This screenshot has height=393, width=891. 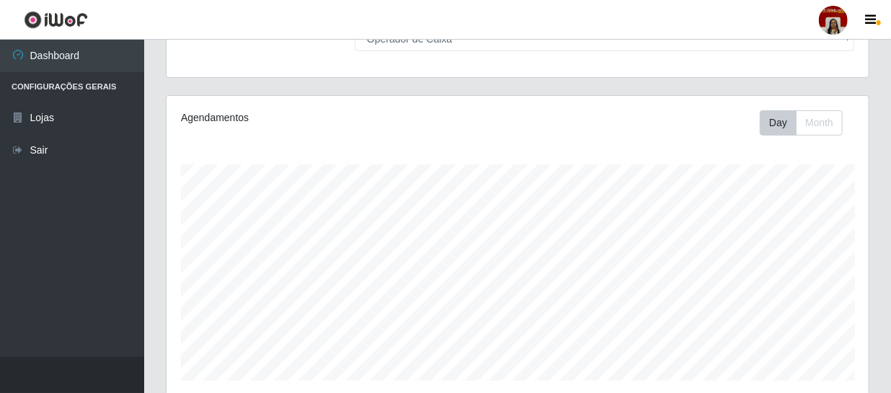 I want to click on div: First group, so click(x=801, y=123).